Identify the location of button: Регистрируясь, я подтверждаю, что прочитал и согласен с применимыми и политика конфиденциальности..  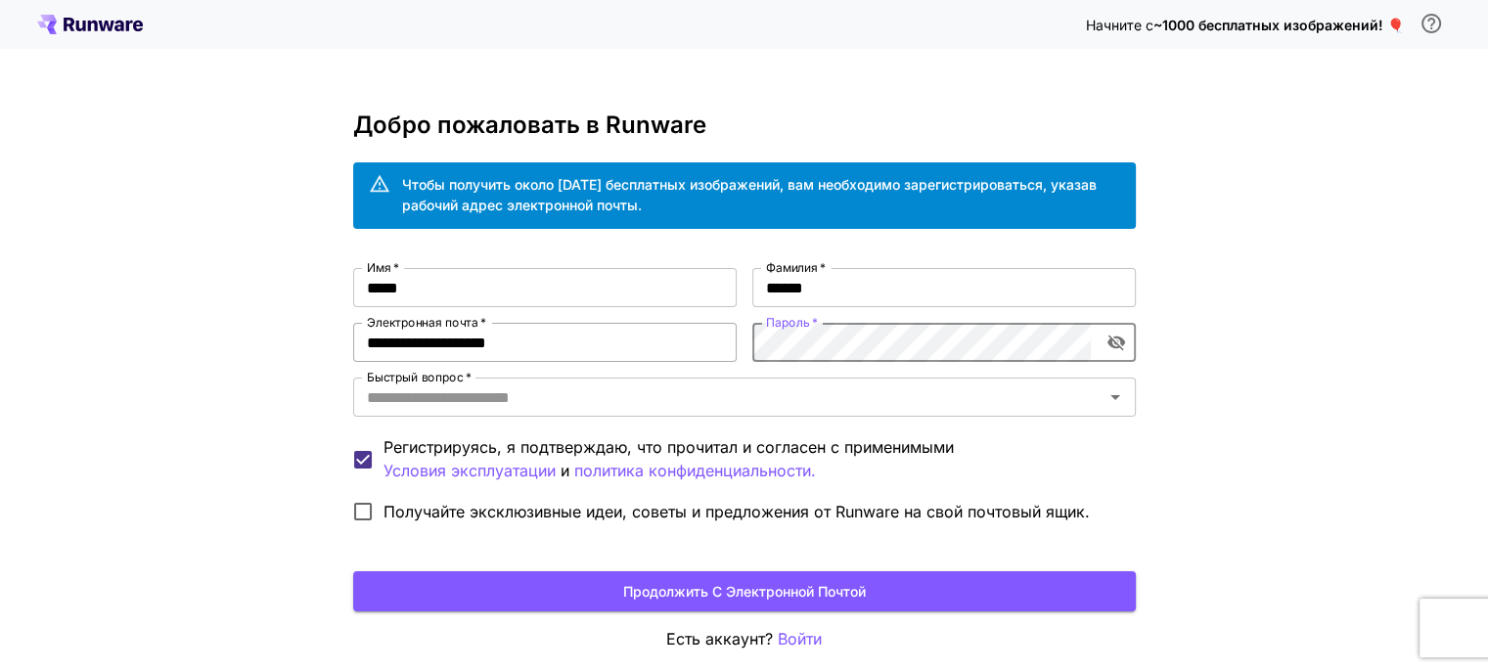
(469, 470).